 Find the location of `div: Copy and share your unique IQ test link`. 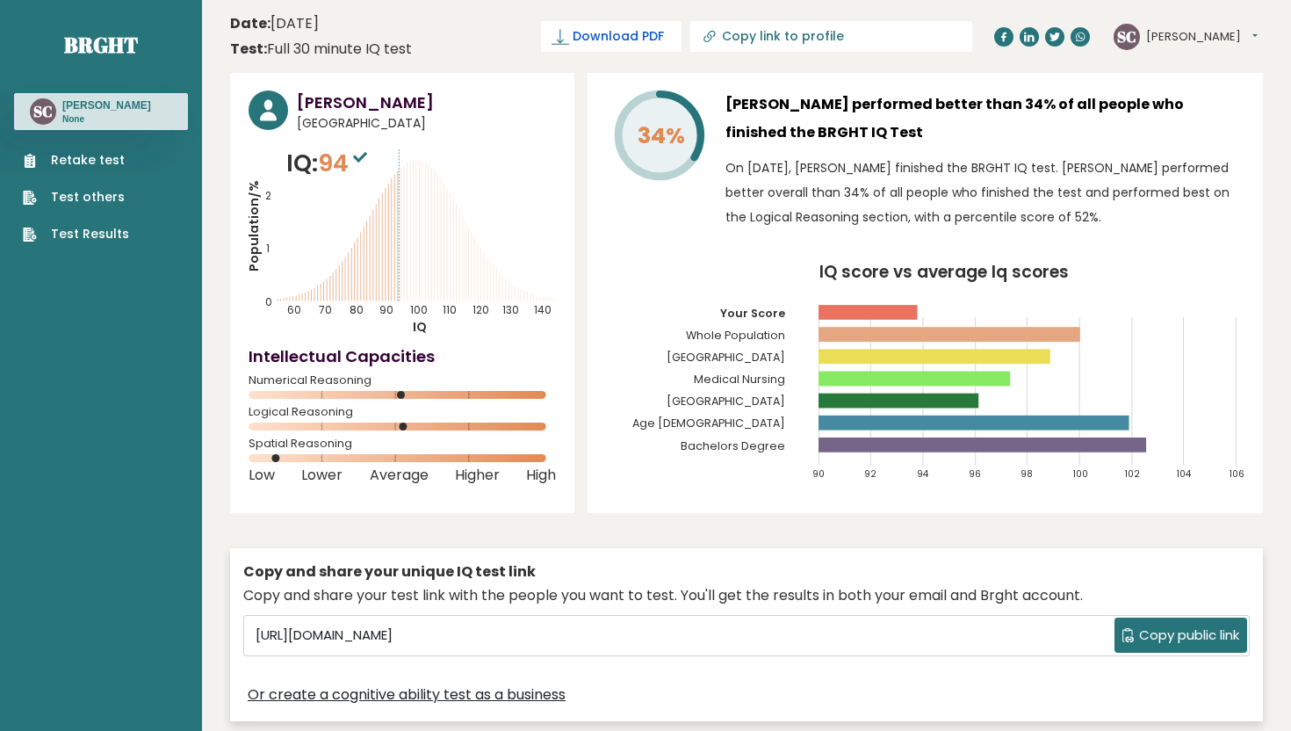

div: Copy and share your unique IQ test link is located at coordinates (747, 572).